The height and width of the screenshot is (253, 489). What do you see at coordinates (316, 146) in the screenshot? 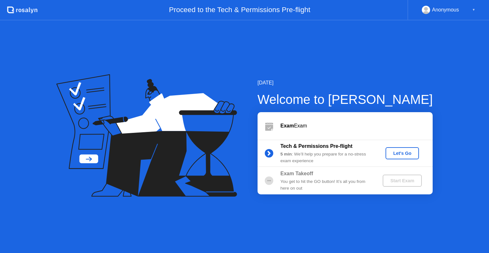
I see `b: Tech & Permissions Pre-flight` at bounding box center [316, 146].